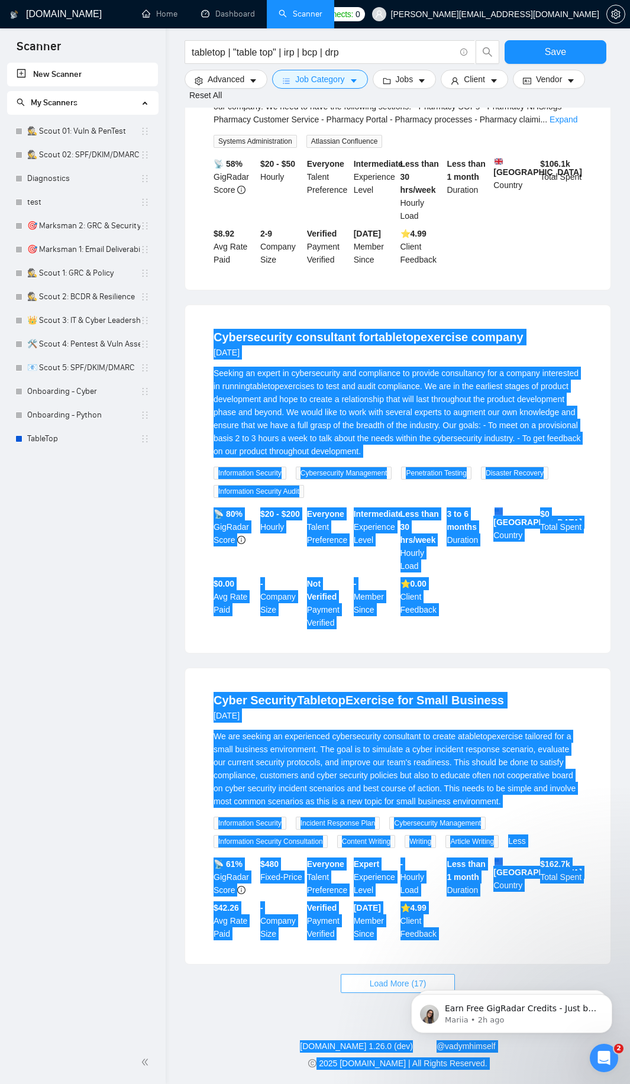  What do you see at coordinates (619, 1049) in the screenshot?
I see `span: 2` at bounding box center [619, 1049].